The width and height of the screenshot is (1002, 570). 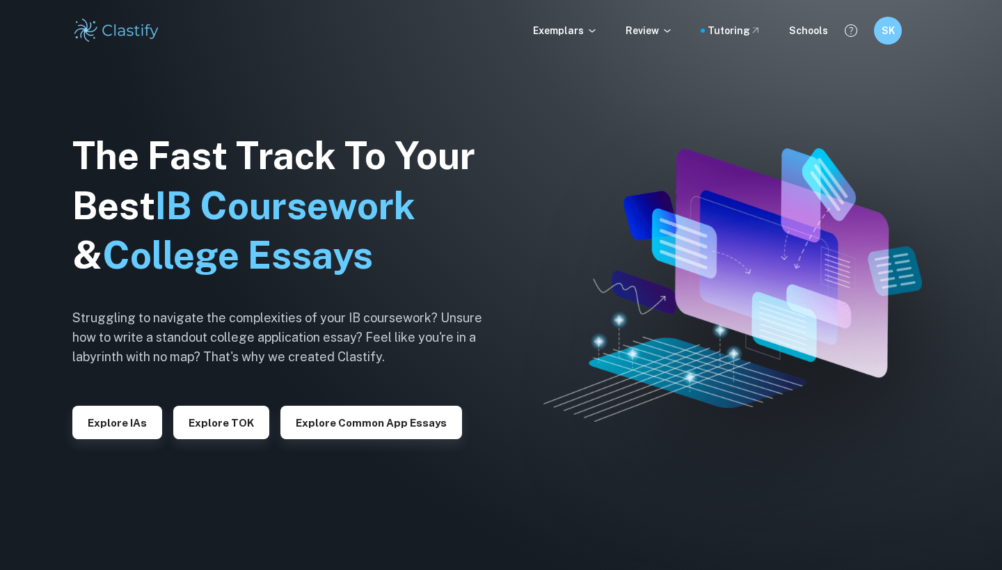 What do you see at coordinates (371, 422) in the screenshot?
I see `button: Explore Common App essays` at bounding box center [371, 422].